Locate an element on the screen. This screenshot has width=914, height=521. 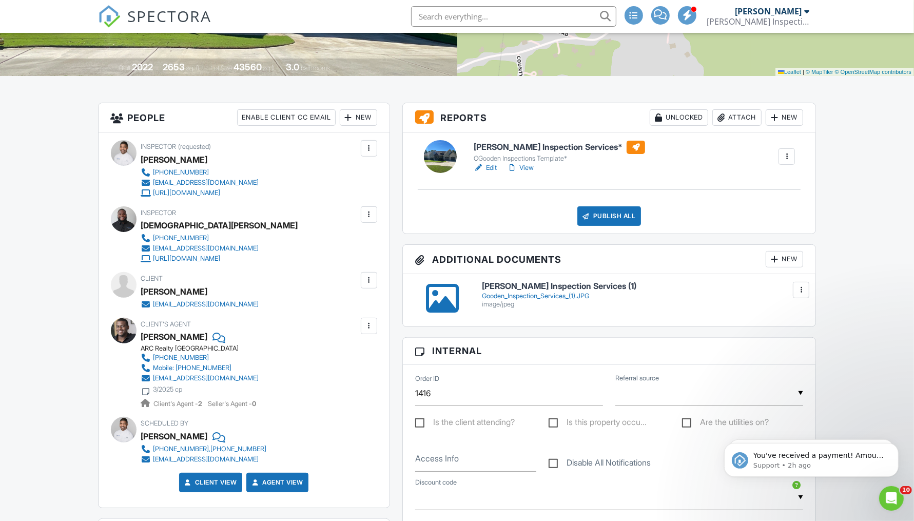
a: © OpenStreetMap contributors is located at coordinates (873, 72).